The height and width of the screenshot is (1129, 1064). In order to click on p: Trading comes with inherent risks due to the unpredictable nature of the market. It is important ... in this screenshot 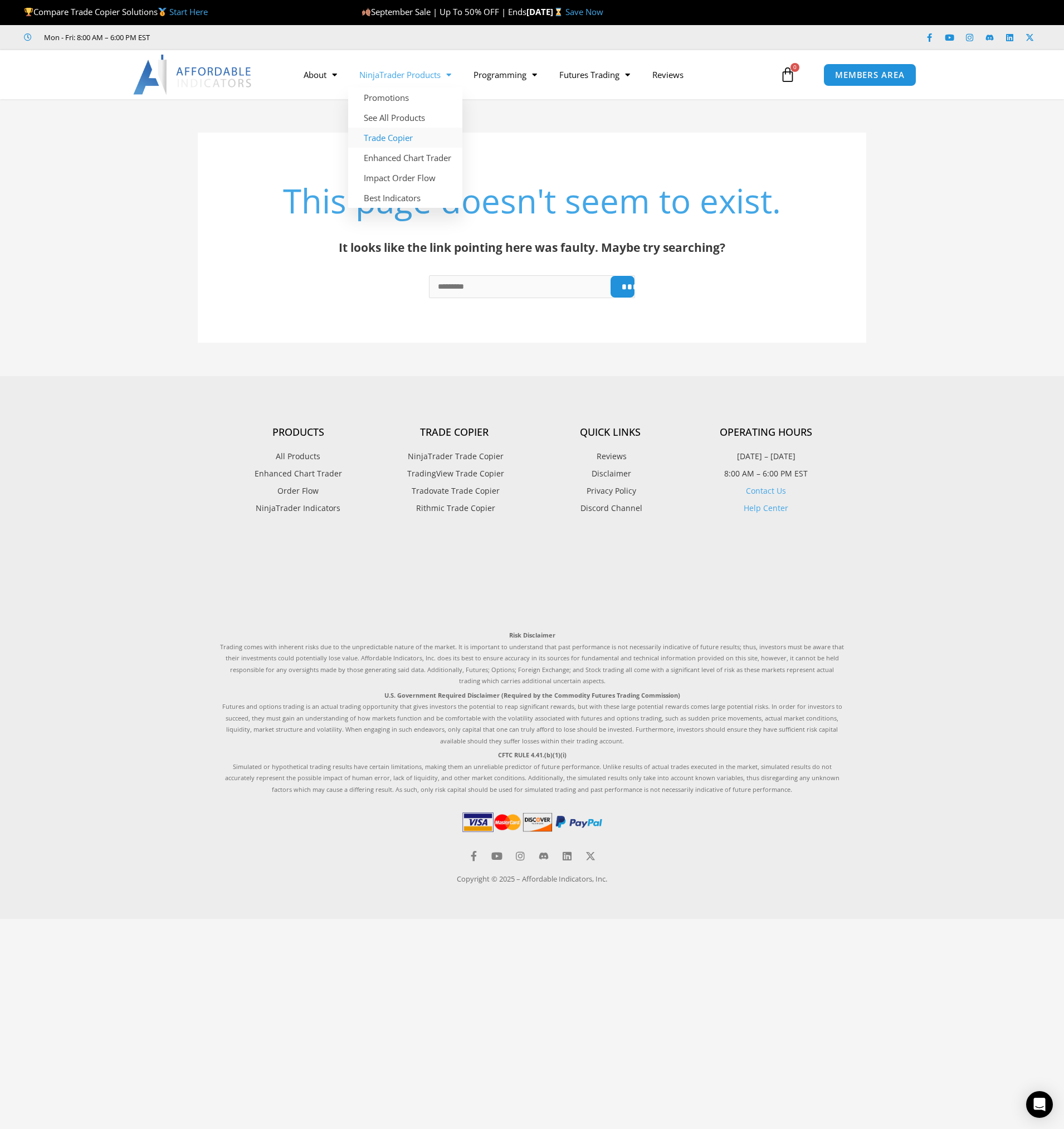, I will do `click(532, 658)`.